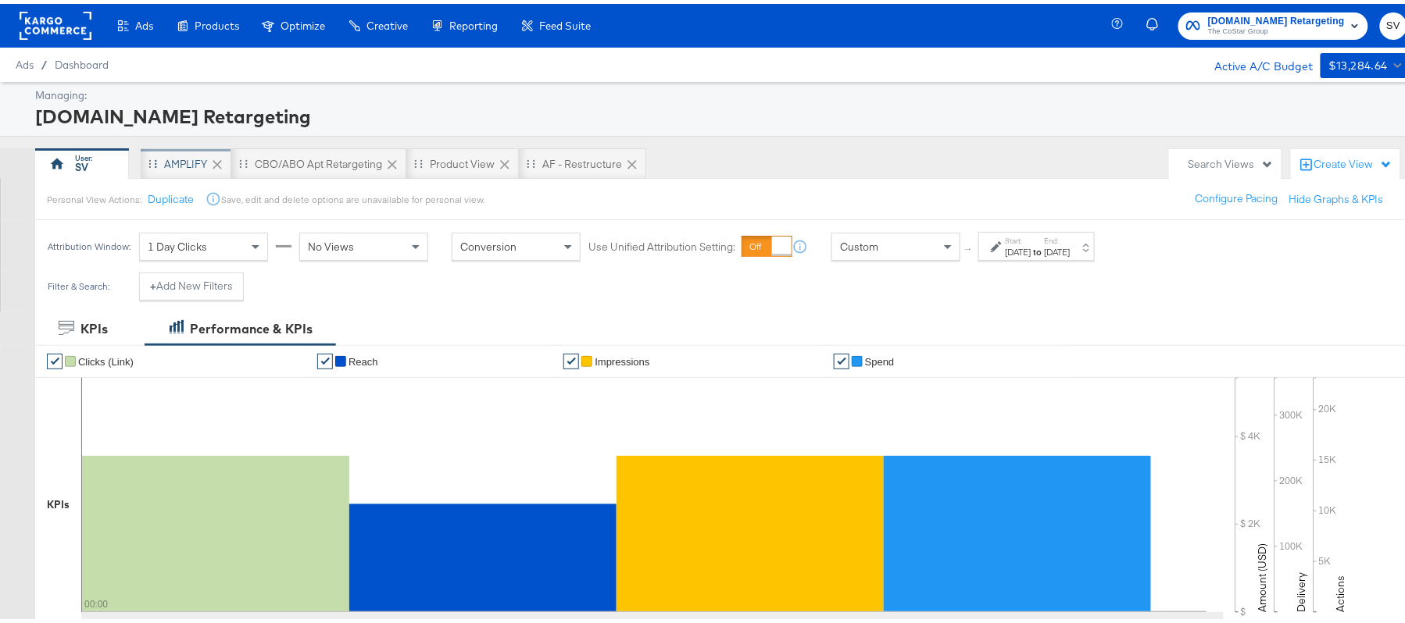  Describe the element at coordinates (387, 22) in the screenshot. I see `span: Creative` at that location.